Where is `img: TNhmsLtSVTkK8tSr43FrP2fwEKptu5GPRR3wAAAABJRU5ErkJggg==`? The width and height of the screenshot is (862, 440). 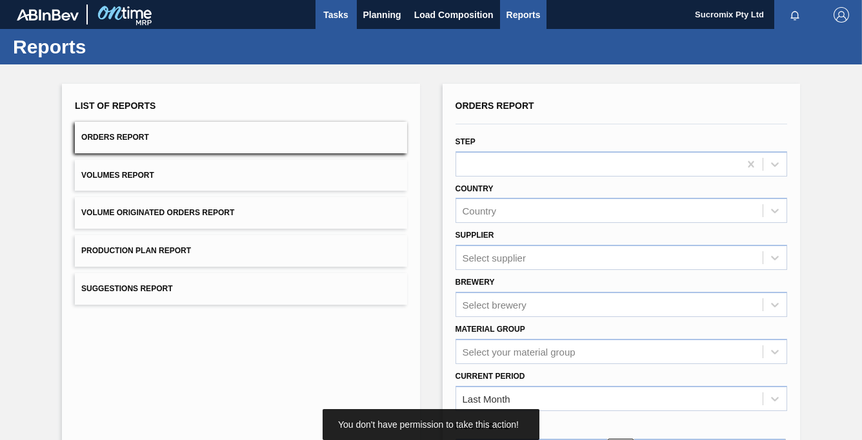
img: TNhmsLtSVTkK8tSr43FrP2fwEKptu5GPRR3wAAAABJRU5ErkJggg== is located at coordinates (48, 15).